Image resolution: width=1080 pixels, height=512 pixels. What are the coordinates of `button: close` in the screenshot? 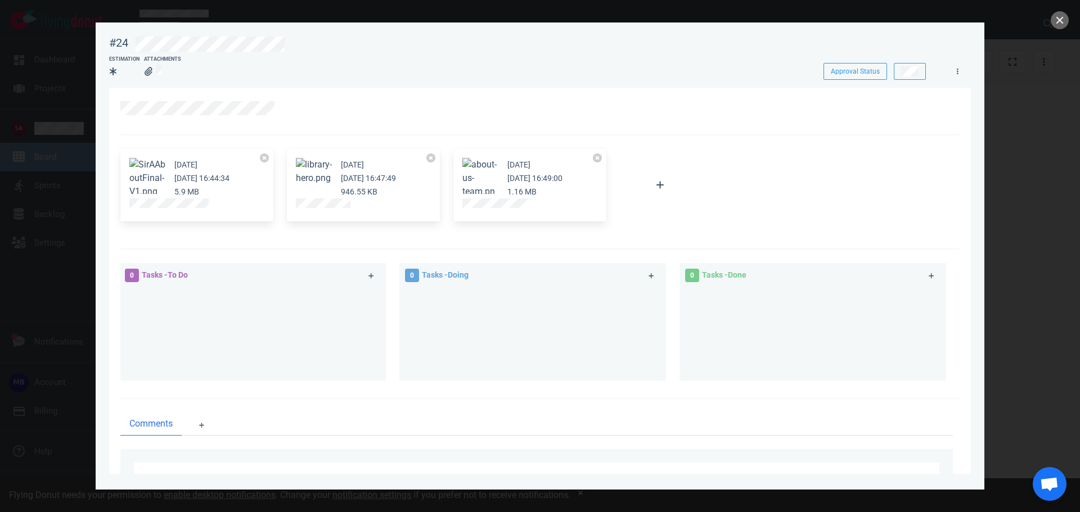 It's located at (1059, 20).